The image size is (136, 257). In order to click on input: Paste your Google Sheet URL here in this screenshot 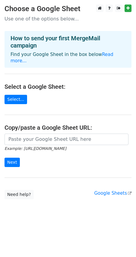, I will do `click(66, 139)`.